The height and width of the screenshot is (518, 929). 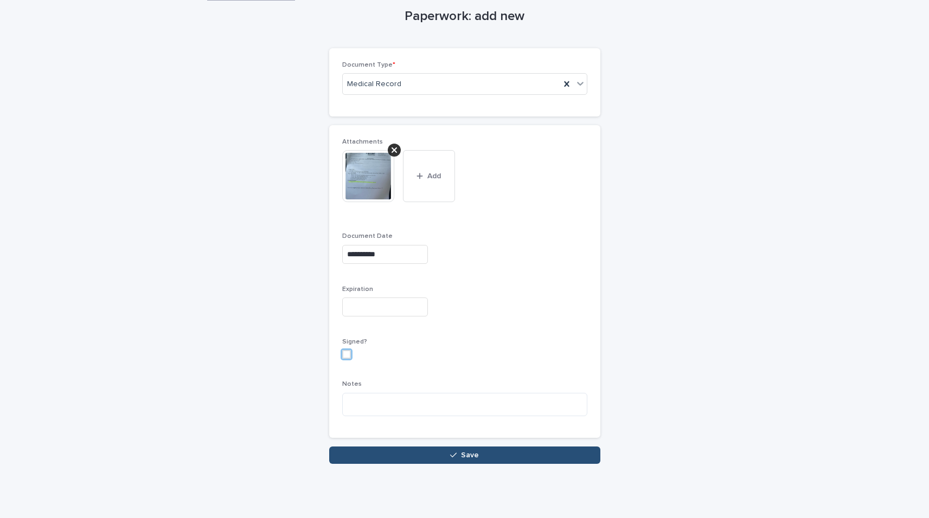 I want to click on span: Medical Record, so click(x=374, y=84).